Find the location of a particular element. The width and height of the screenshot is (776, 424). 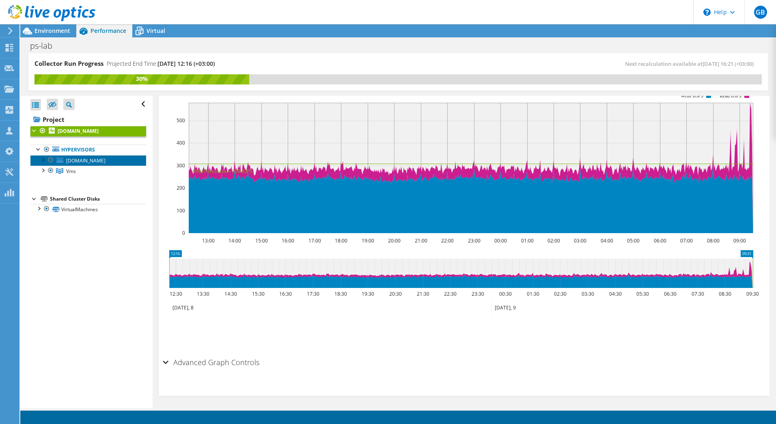

text: 03:00 is located at coordinates (580, 240).